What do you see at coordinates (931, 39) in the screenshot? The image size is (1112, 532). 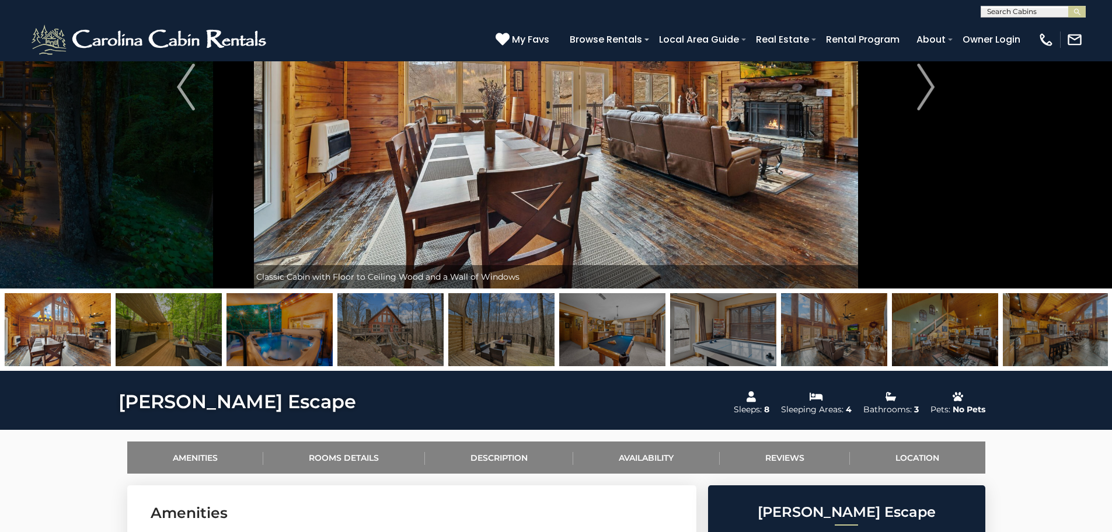 I see `a: About` at bounding box center [931, 39].